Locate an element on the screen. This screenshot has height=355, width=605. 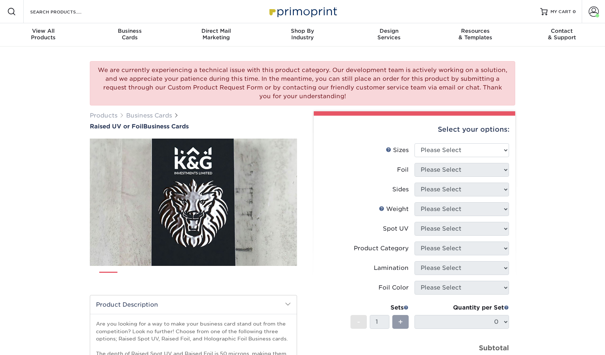
div: Lamination is located at coordinates (391, 268).